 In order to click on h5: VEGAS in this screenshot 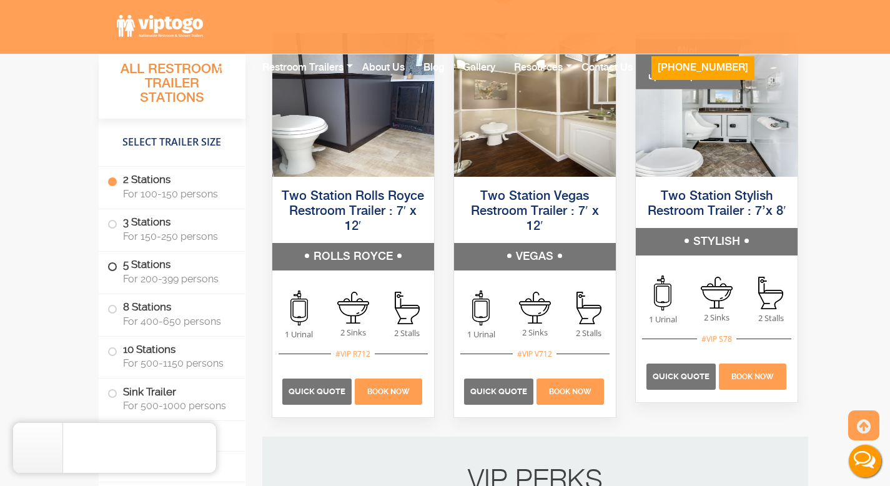, I will do `click(535, 257)`.